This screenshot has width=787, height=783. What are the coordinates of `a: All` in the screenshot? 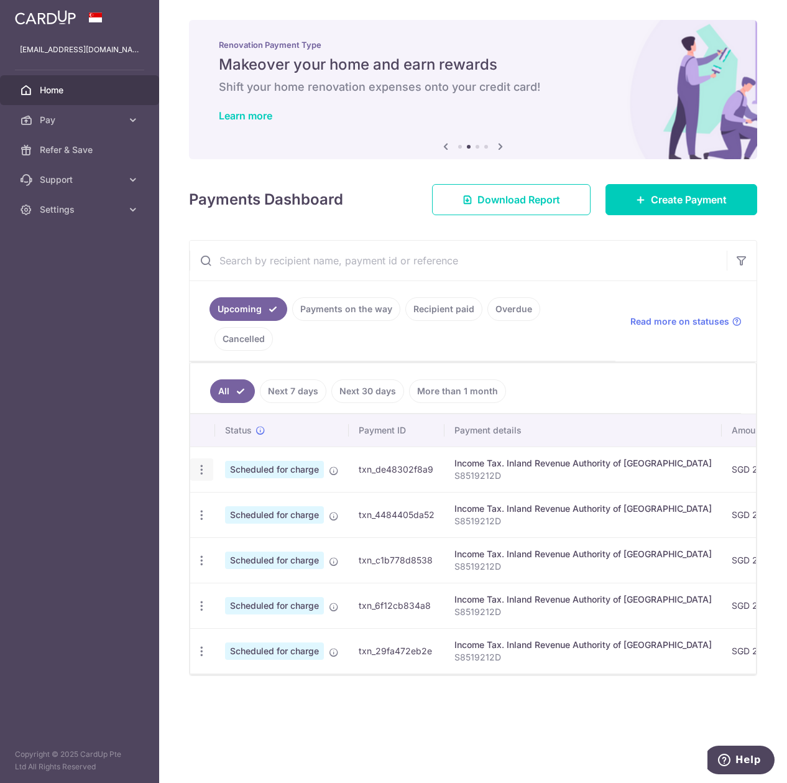 It's located at (233, 391).